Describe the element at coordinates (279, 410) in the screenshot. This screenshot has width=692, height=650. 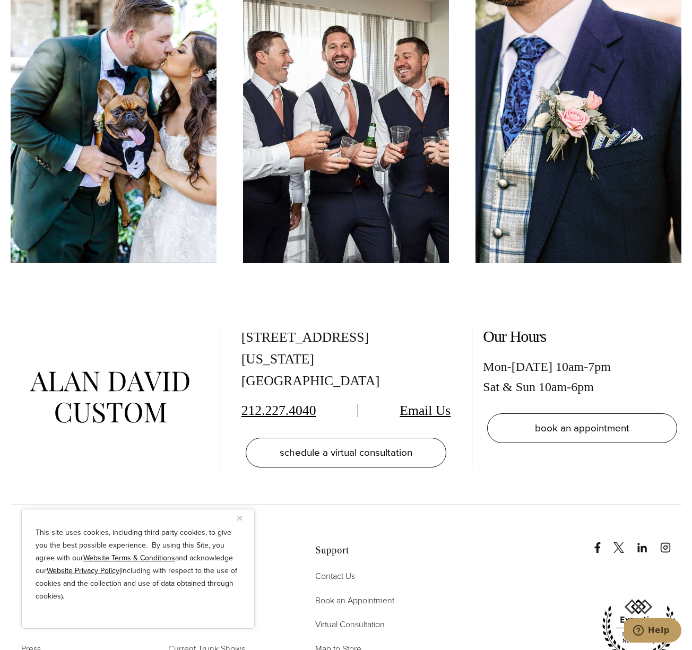
I see `a: 212.227.4040` at that location.